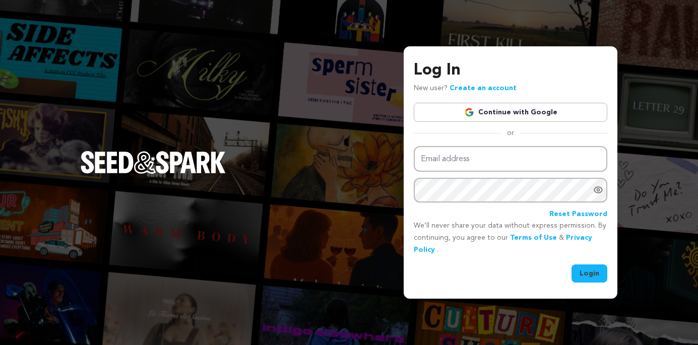 Image resolution: width=698 pixels, height=345 pixels. What do you see at coordinates (511, 112) in the screenshot?
I see `a: Continue with Google` at bounding box center [511, 112].